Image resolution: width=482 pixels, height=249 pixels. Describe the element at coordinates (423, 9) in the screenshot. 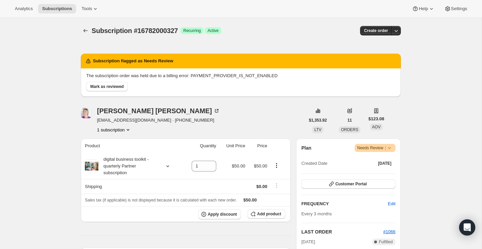

I see `button: Help` at that location.